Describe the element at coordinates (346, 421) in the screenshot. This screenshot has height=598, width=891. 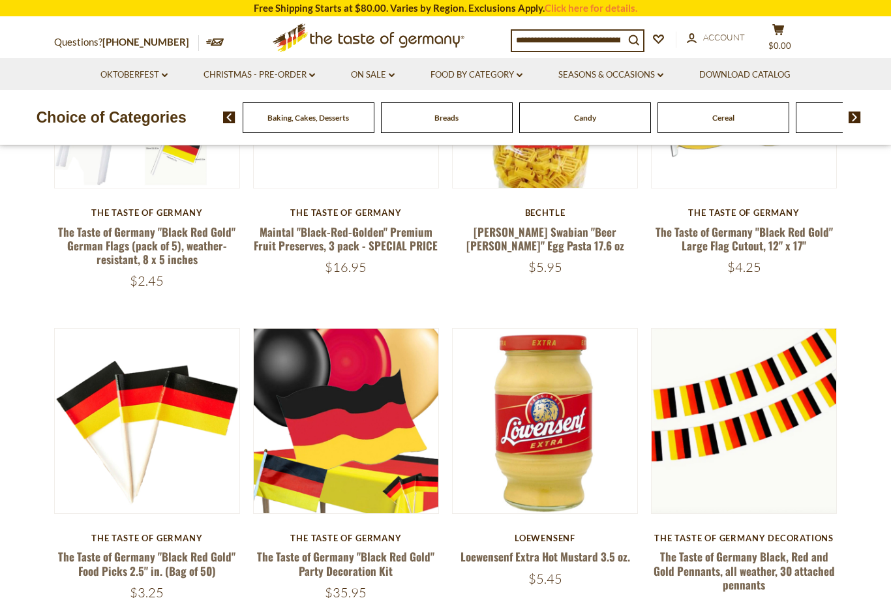
I see `img: The Taste of Germany "Black Red Gold" Party Decoration Kit` at that location.